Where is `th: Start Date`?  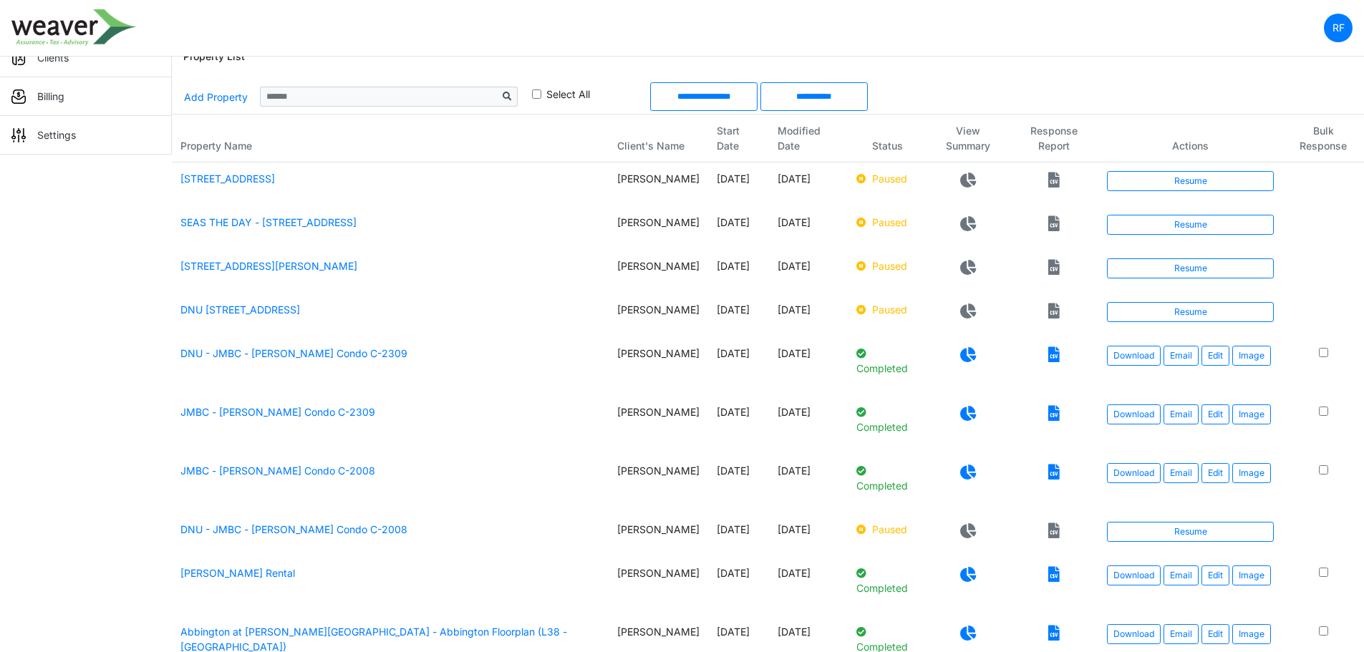
th: Start Date is located at coordinates (738, 138).